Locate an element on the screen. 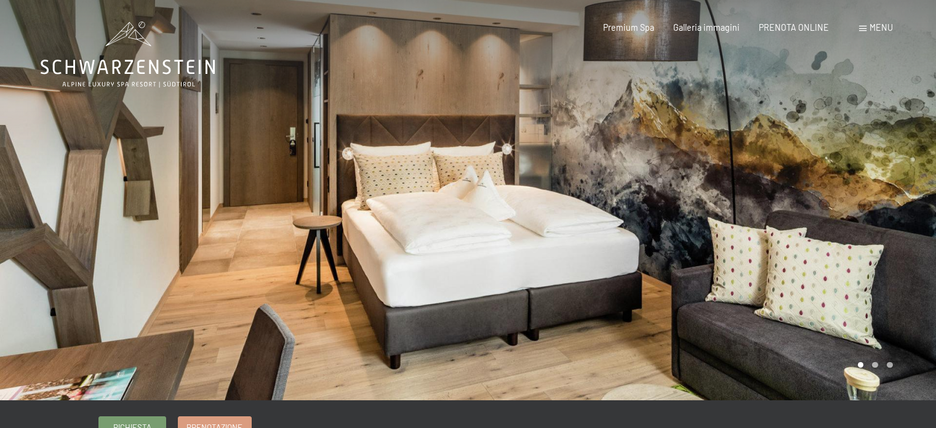 The width and height of the screenshot is (936, 428). a: PRENOTA ONLINE is located at coordinates (794, 27).